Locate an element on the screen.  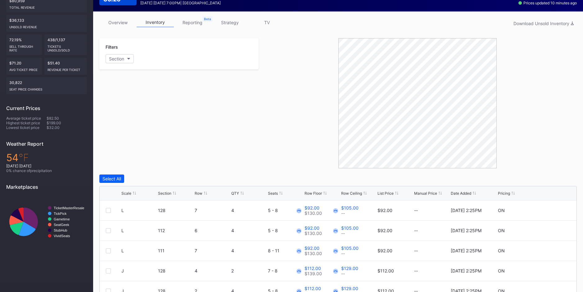
div: $139.00 is located at coordinates (313, 274).